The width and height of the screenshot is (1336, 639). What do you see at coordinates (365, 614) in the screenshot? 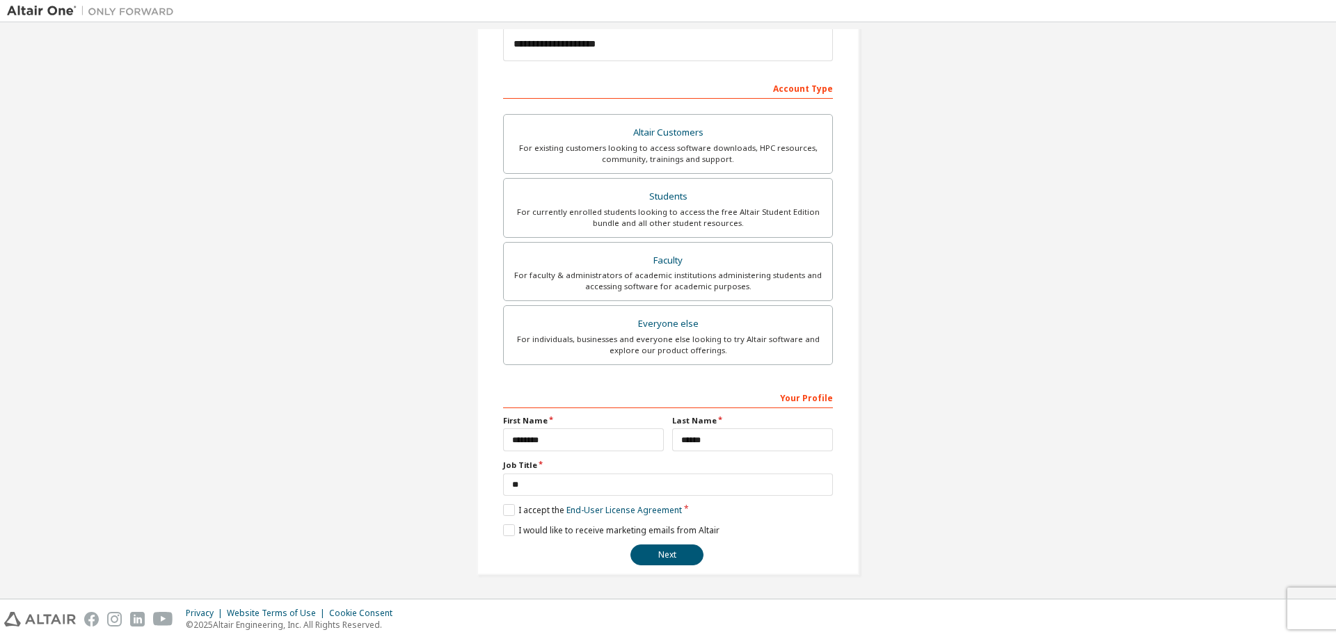
I see `div: Cookie Consent` at bounding box center [365, 614].